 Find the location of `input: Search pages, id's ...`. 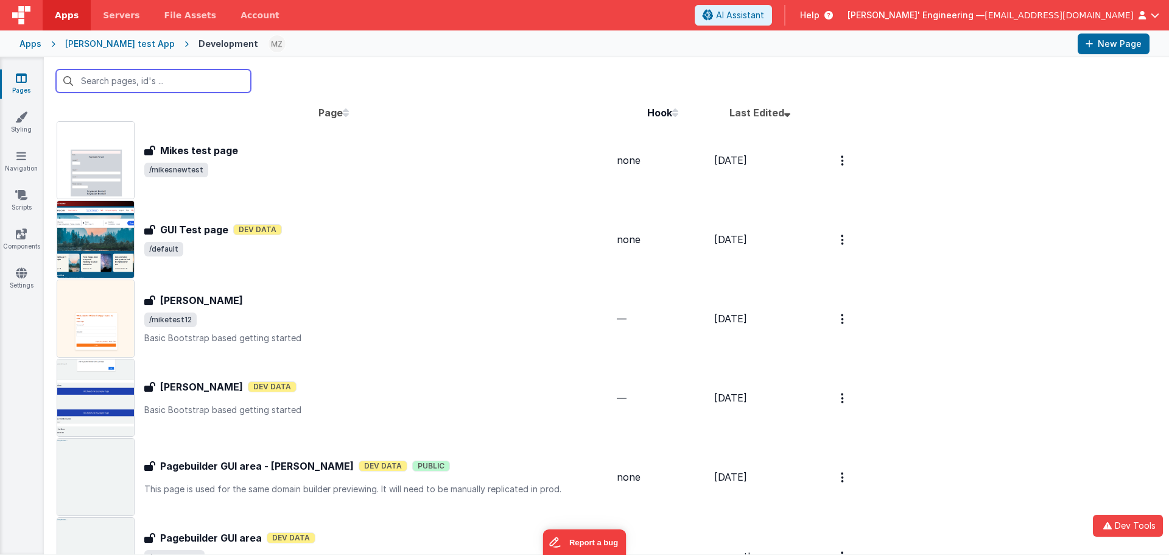

input: Search pages, id's ... is located at coordinates (153, 81).